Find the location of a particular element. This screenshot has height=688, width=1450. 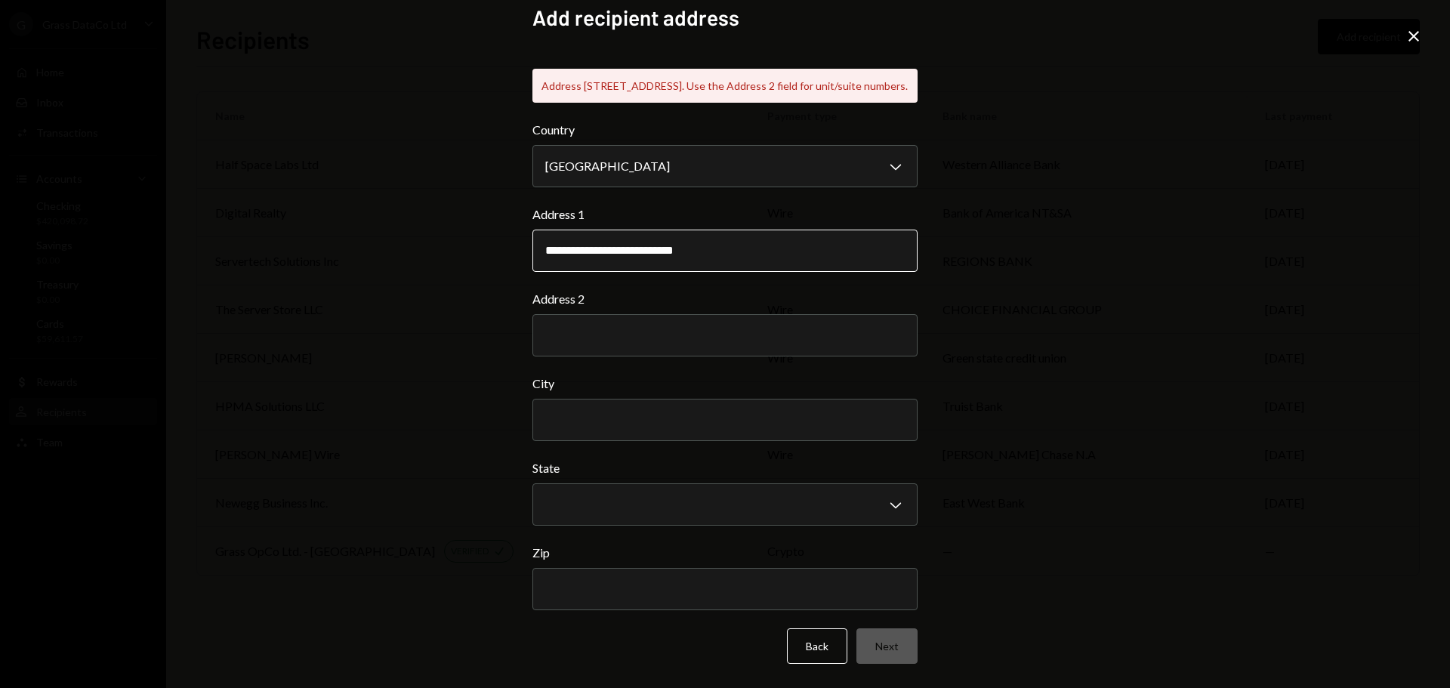

button: State is located at coordinates (725, 504).